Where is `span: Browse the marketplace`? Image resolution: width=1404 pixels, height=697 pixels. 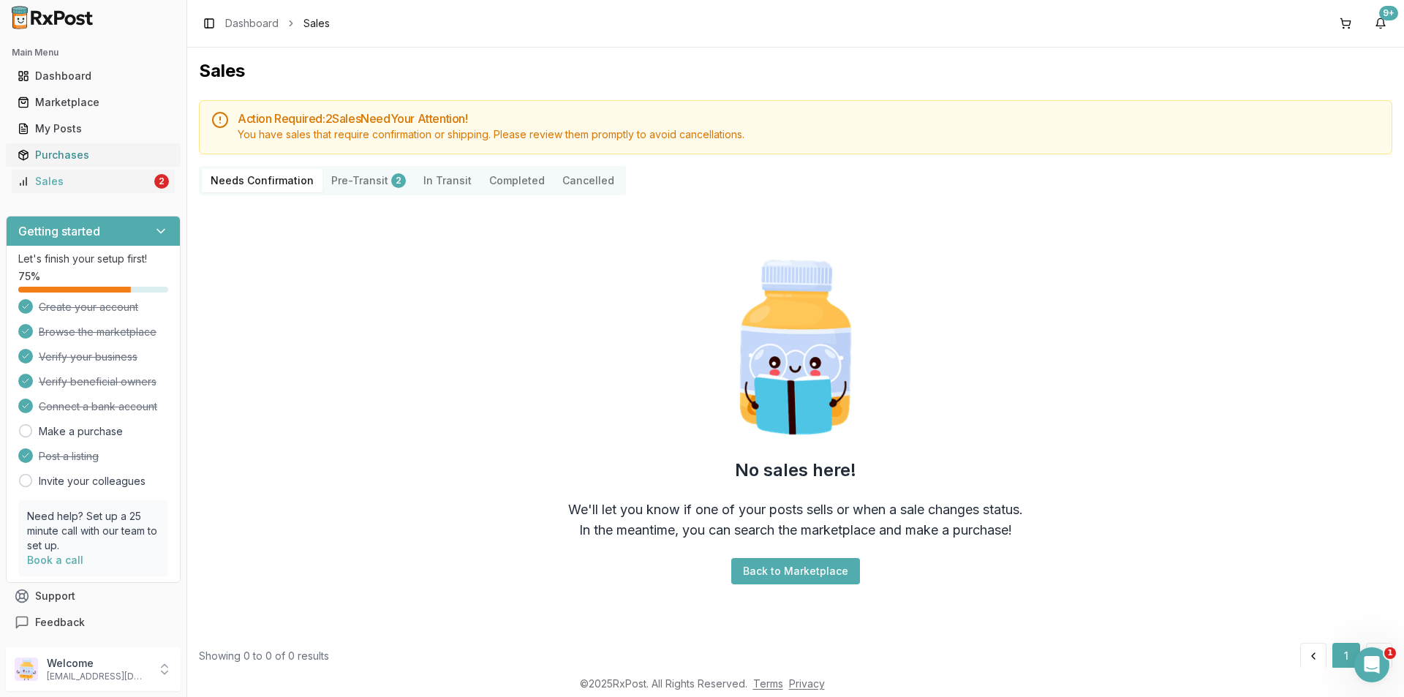
span: Browse the marketplace is located at coordinates (97, 332).